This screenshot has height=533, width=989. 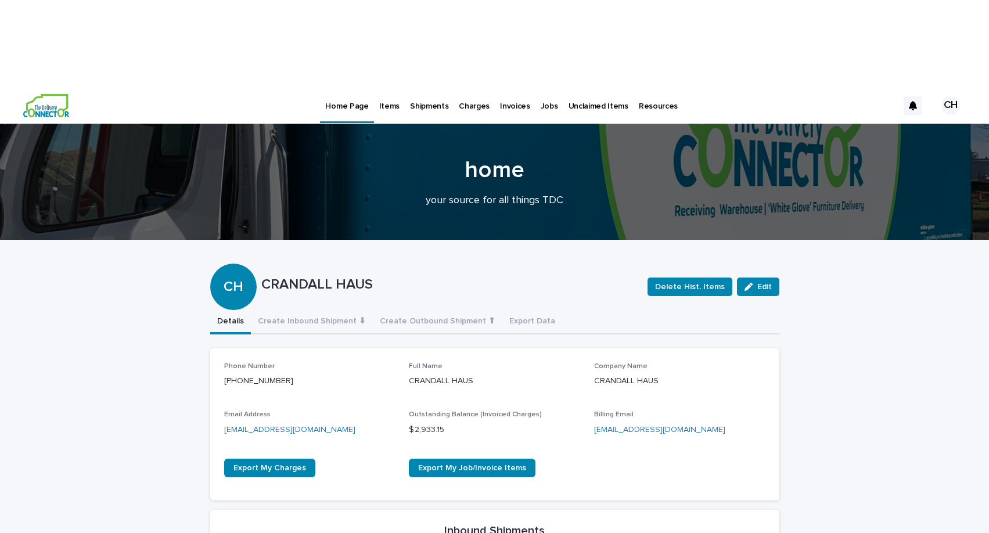 I want to click on a: Resources, so click(x=658, y=105).